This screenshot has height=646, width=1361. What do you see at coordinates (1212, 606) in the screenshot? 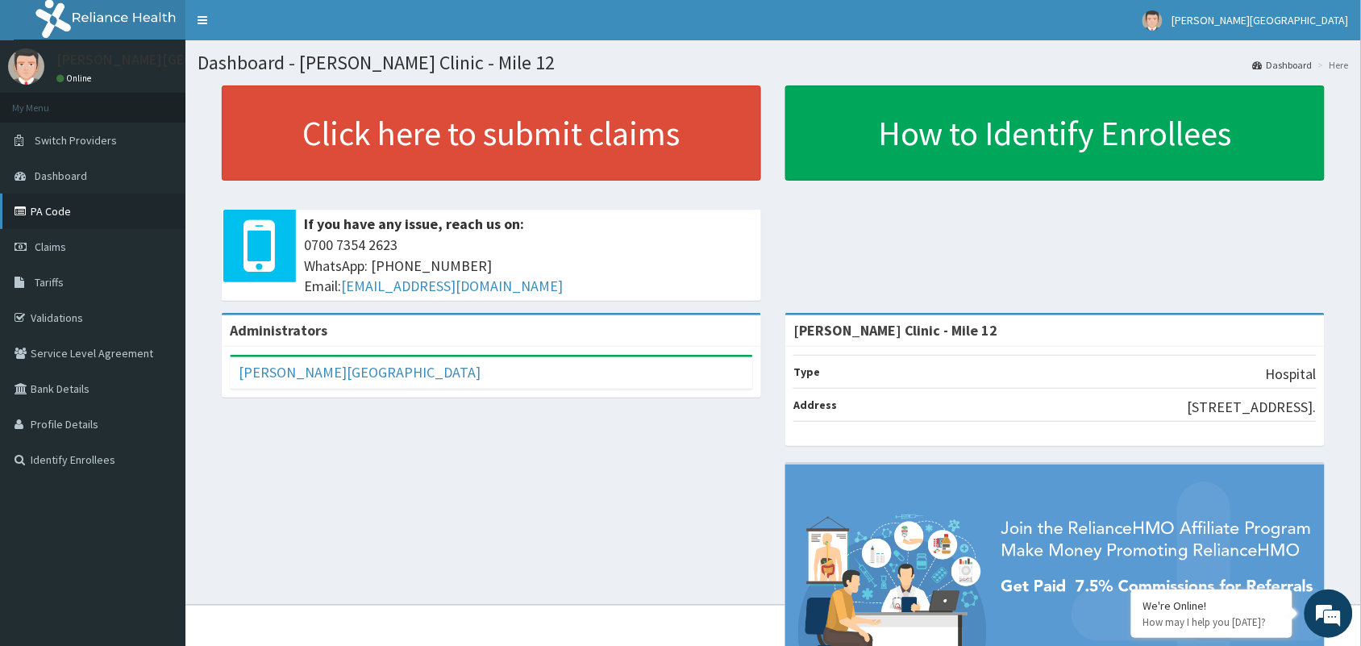
I see `div: We're Online!` at bounding box center [1212, 606].